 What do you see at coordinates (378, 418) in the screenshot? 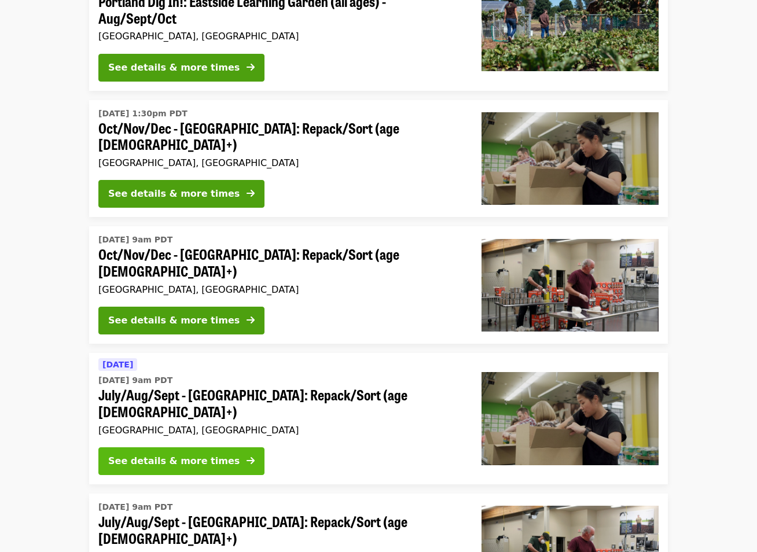
I see `a: See details for "July/Aug/Sept - Portland: Repack/Sort (age 8+)"` at bounding box center [378, 418].